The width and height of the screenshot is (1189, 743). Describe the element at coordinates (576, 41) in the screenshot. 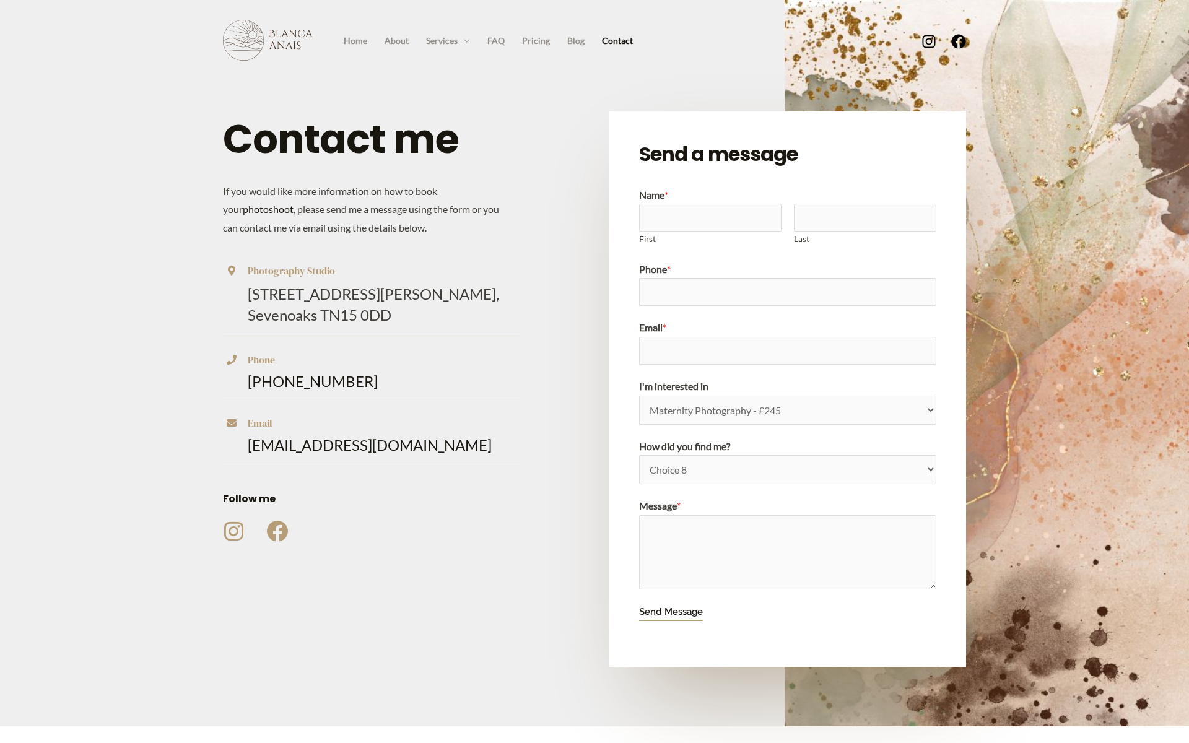

I see `a: Blog` at that location.